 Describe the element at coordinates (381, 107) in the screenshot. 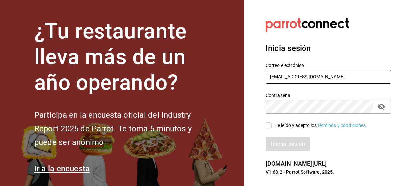

I see `button: passwordField` at that location.